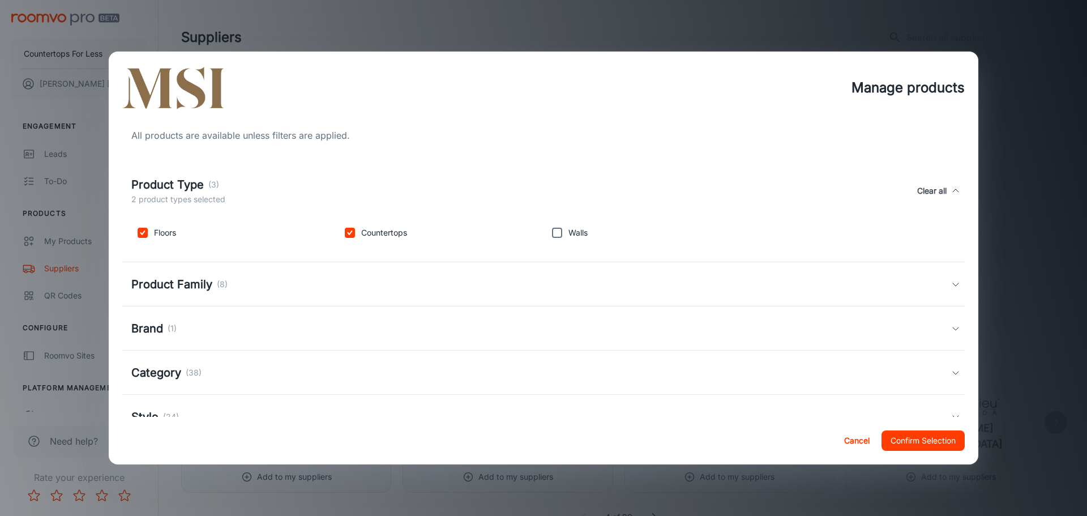  What do you see at coordinates (147, 328) in the screenshot?
I see `h5: Brand` at bounding box center [147, 328].